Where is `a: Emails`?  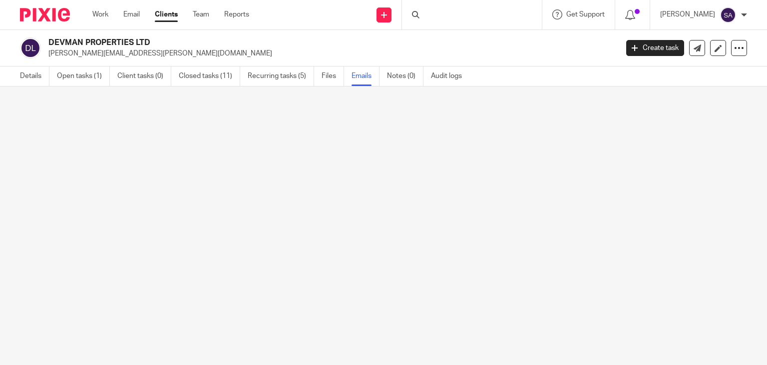 a: Emails is located at coordinates (366, 76).